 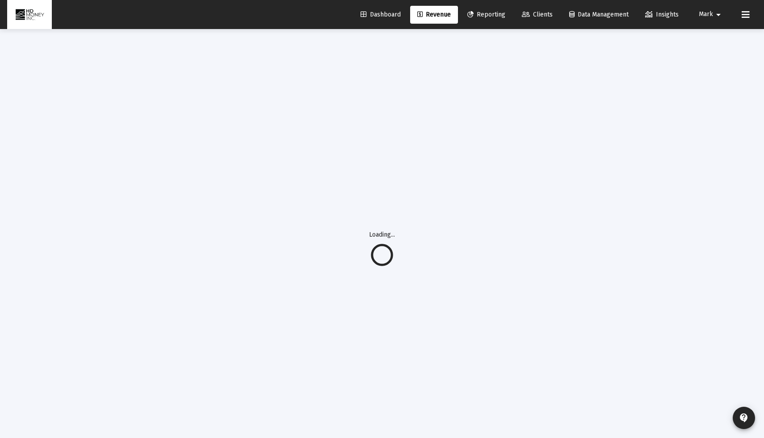 What do you see at coordinates (380, 15) in the screenshot?
I see `a: Dashboard` at bounding box center [380, 15].